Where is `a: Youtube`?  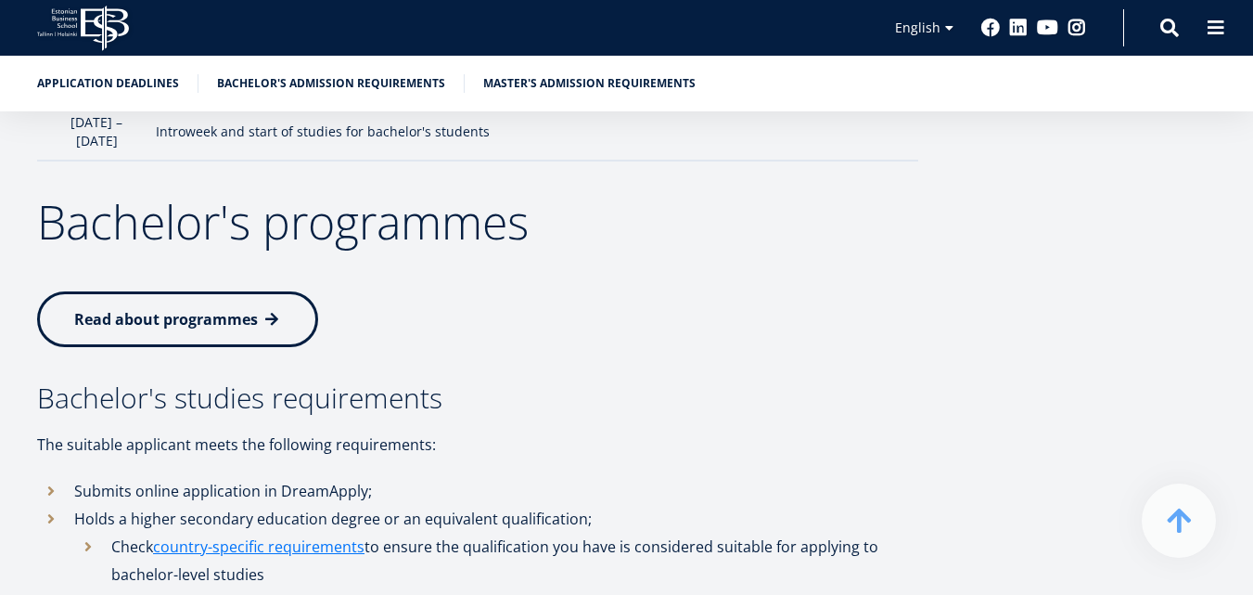
a: Youtube is located at coordinates (1047, 28).